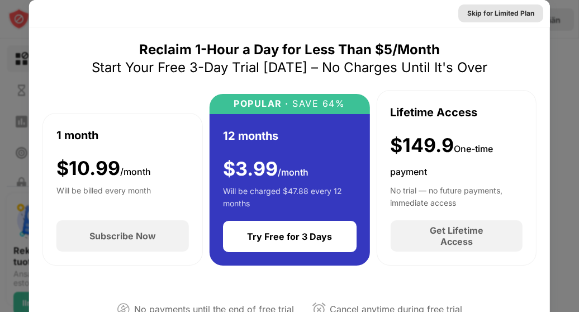 The height and width of the screenshot is (312, 579). What do you see at coordinates (265, 169) in the screenshot?
I see `div: $ 3.99` at bounding box center [265, 169].